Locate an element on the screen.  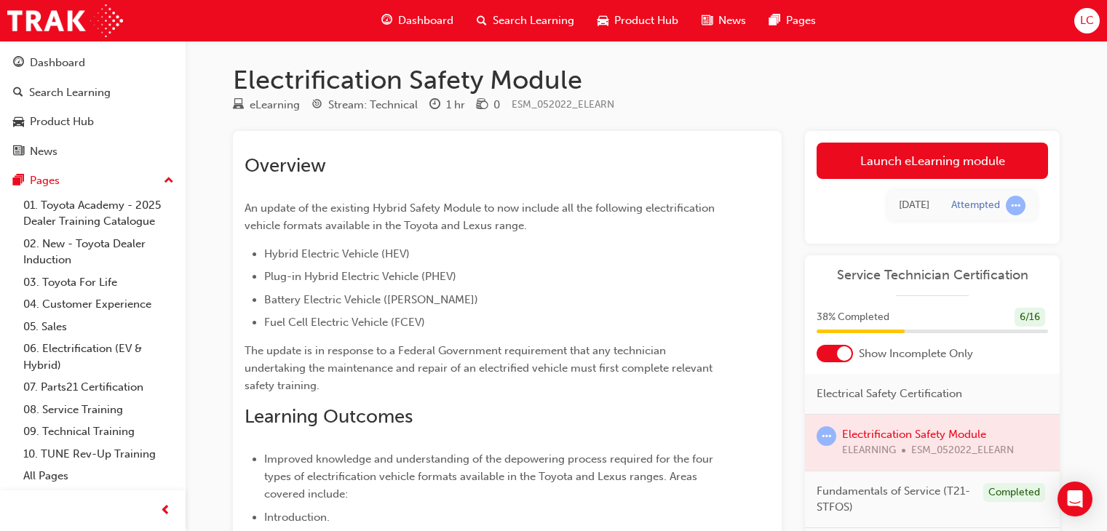
div: Stream is located at coordinates (365, 105).